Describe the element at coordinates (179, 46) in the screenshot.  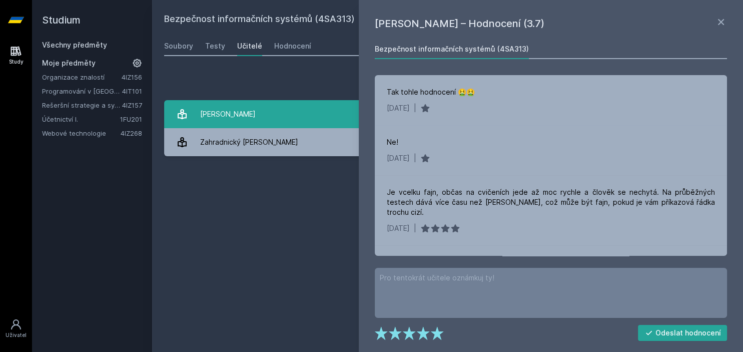
I see `div: Soubory` at that location.